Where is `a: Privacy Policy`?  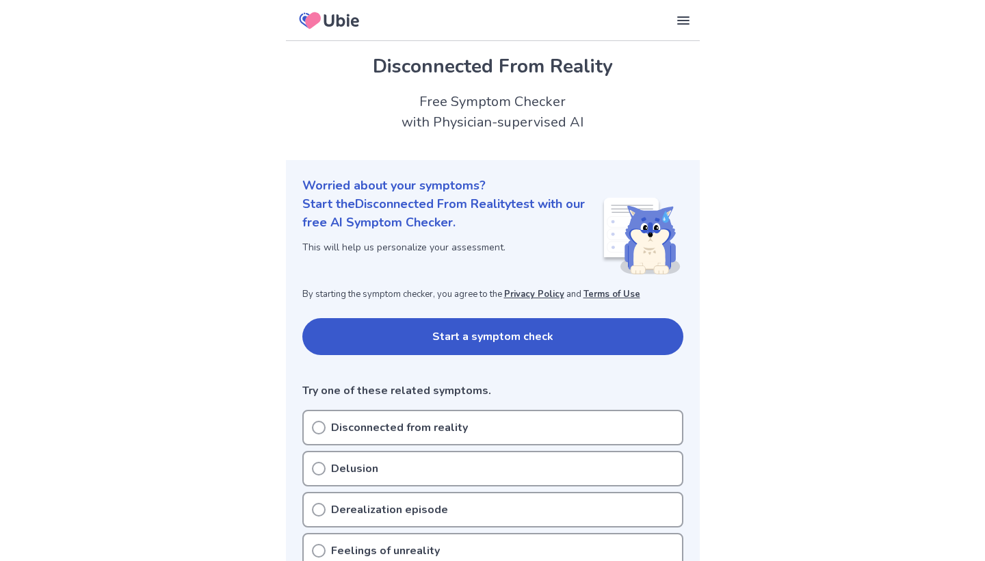 a: Privacy Policy is located at coordinates (534, 294).